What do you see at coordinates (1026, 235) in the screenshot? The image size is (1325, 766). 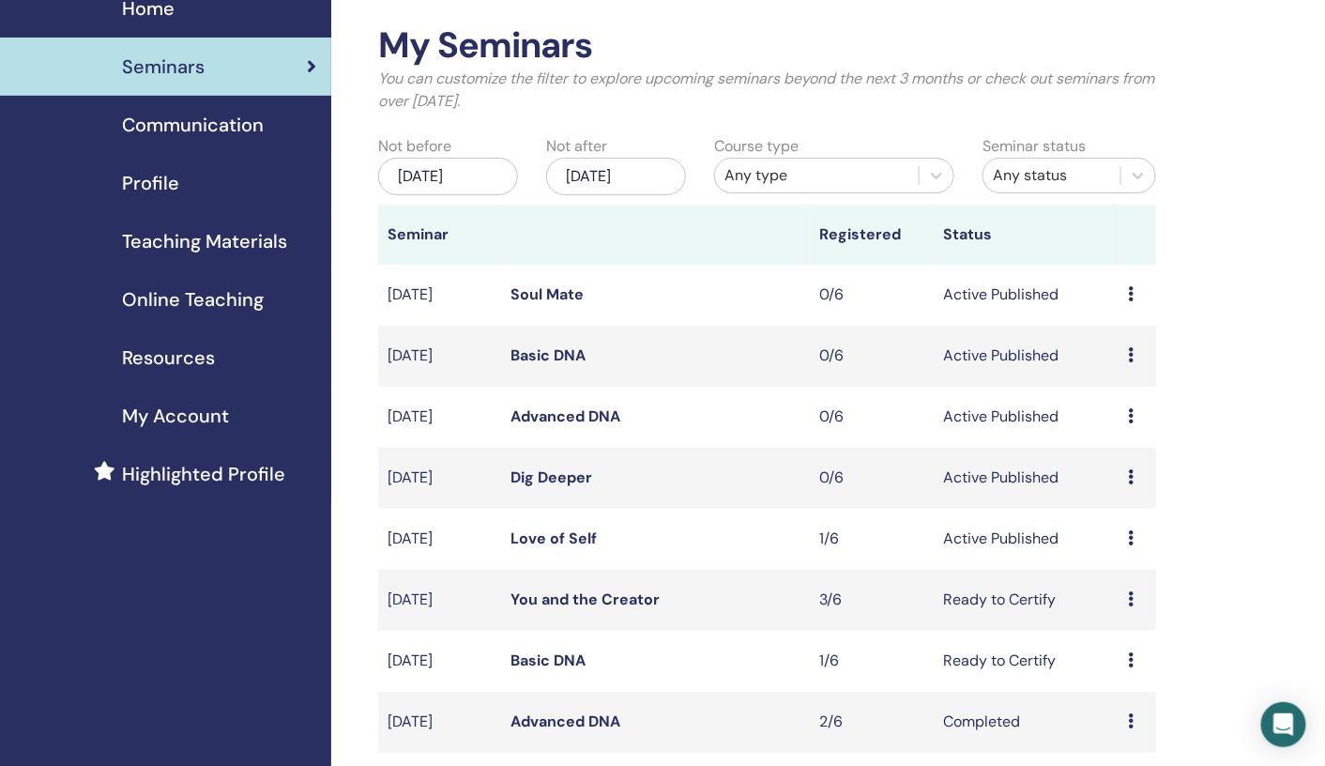 I see `th: Status` at bounding box center [1026, 235].